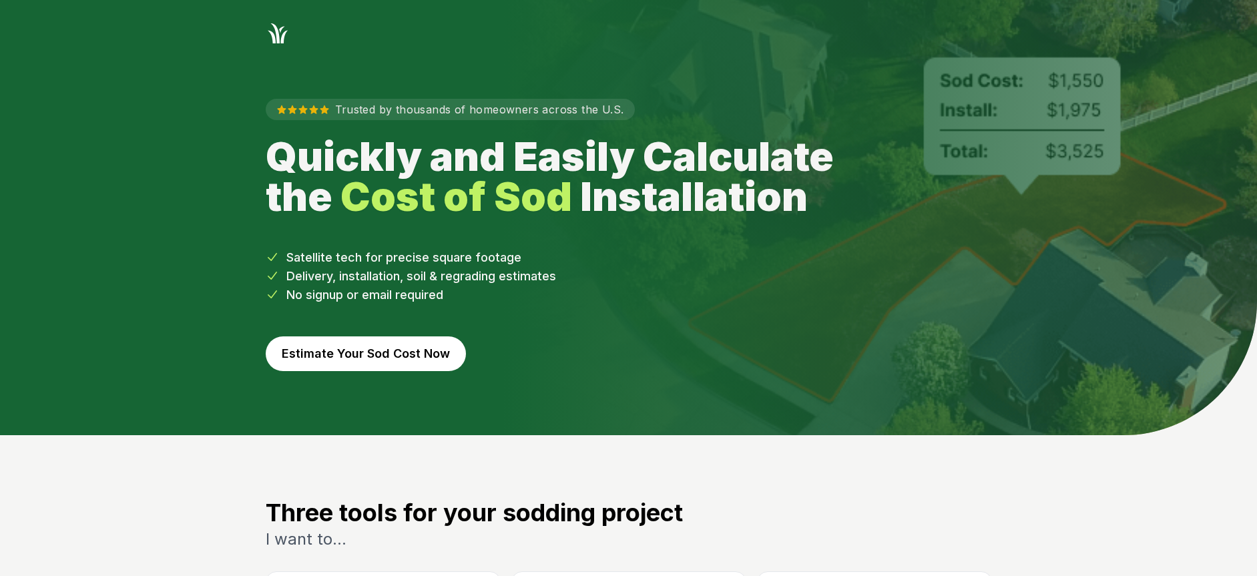 The width and height of the screenshot is (1257, 576). I want to click on h1: Quickly and Easily Calculate the Installation, so click(565, 176).